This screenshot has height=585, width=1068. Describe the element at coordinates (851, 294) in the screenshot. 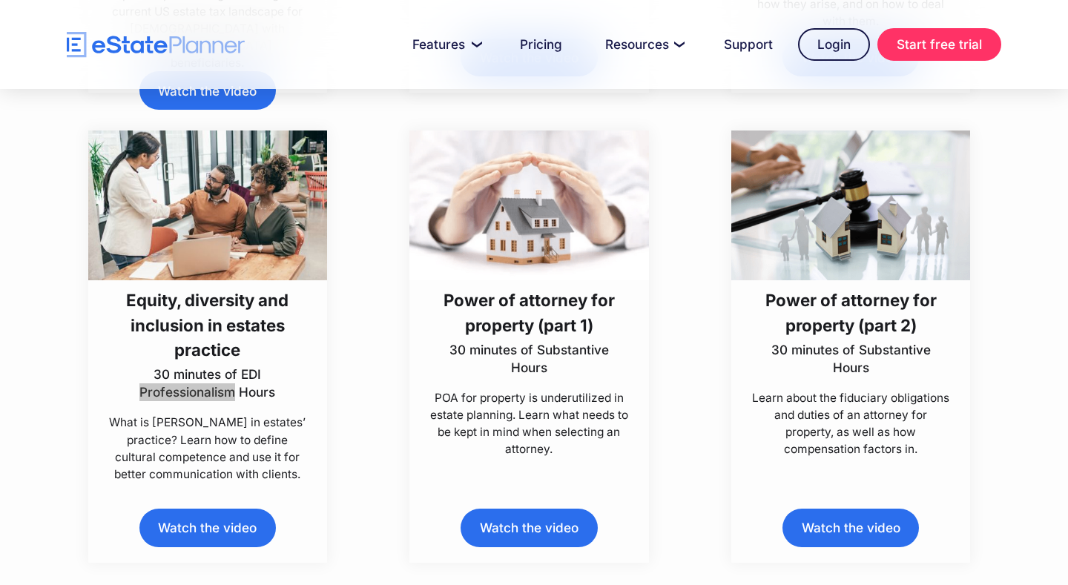

I see `a: Power of attorney for property (part 2)30 minutes of Substantive HoursLearn about the fiduciary o...` at that location.